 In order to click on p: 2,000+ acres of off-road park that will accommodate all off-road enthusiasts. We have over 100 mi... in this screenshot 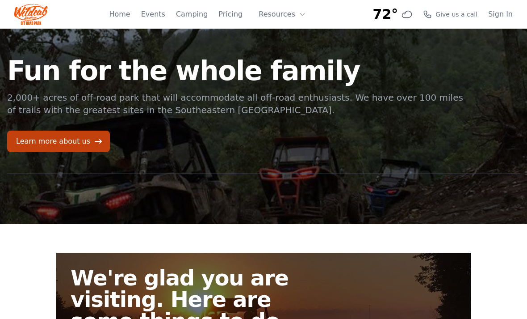, I will do `click(236, 104)`.